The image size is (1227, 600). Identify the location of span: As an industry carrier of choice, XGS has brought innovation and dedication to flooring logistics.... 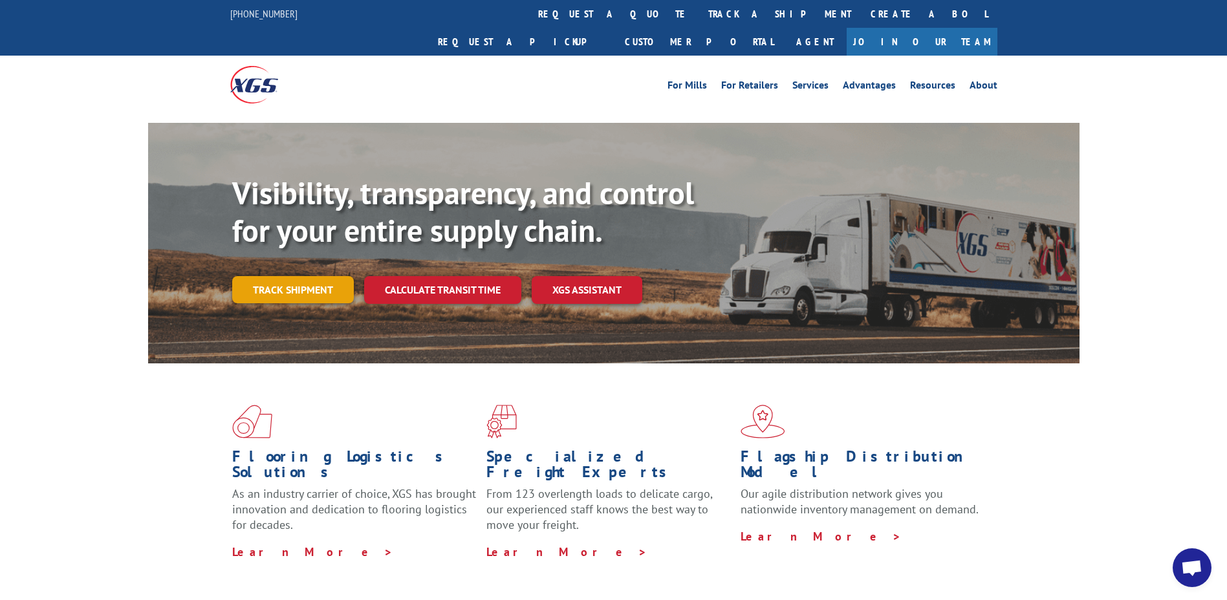
(354, 509).